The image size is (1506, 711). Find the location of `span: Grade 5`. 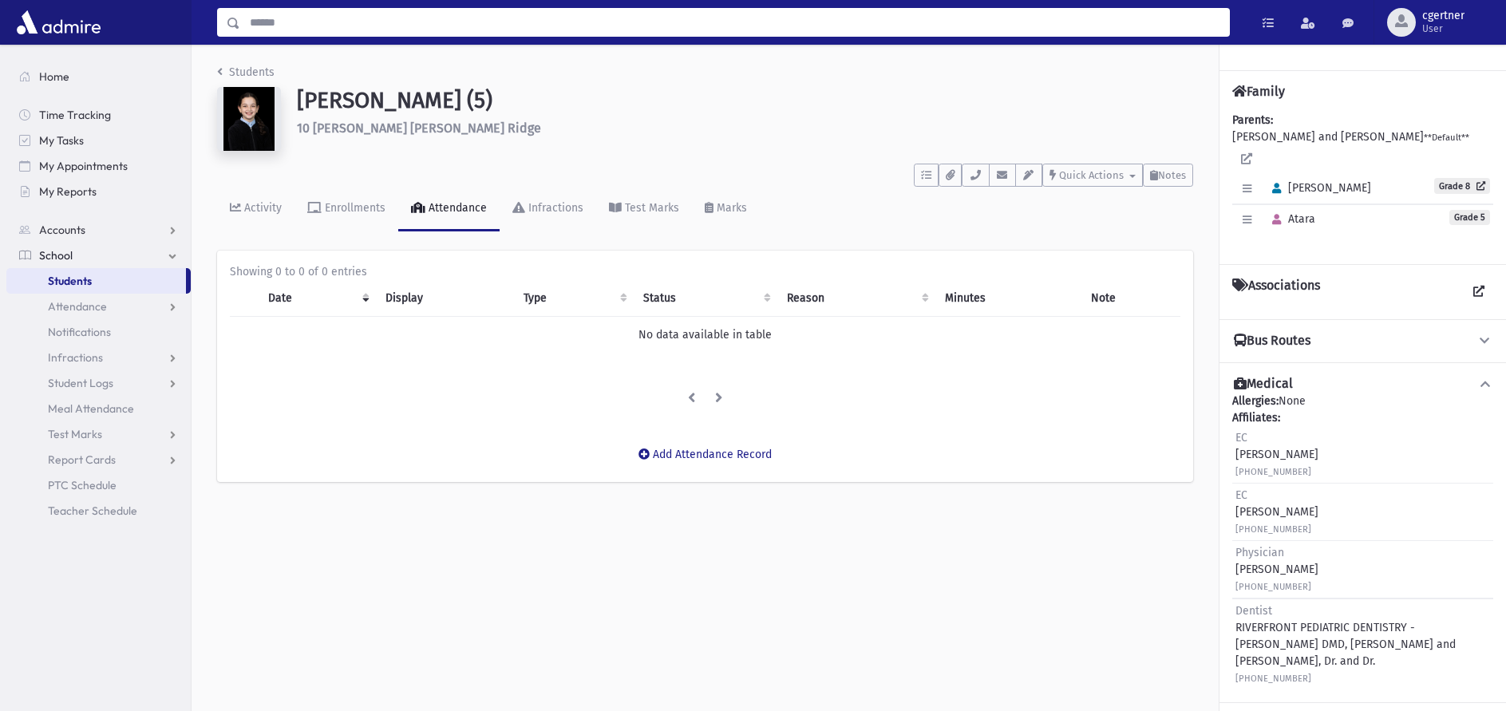

span: Grade 5 is located at coordinates (1469, 217).